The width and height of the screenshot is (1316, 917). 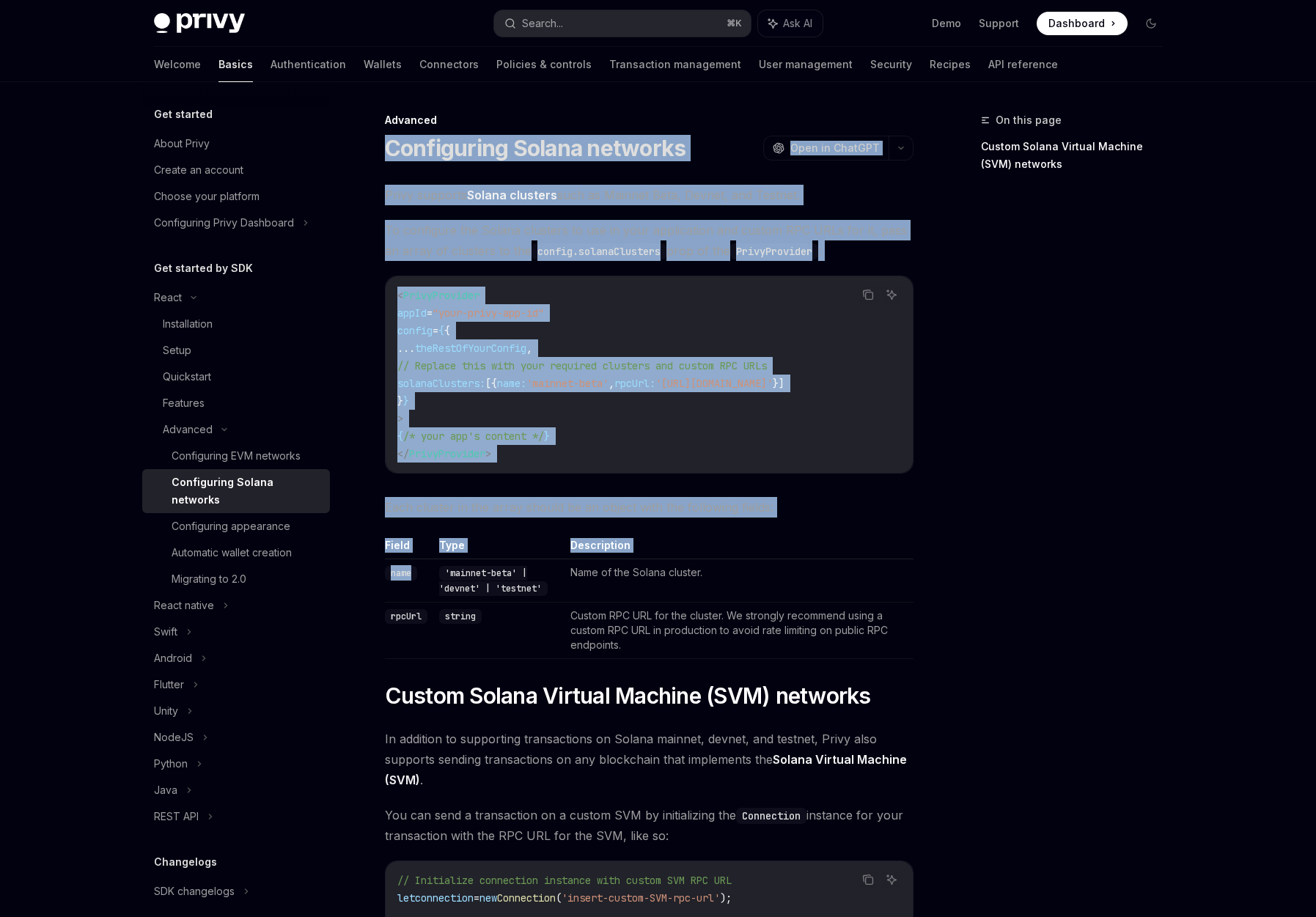 I want to click on span: rpcUrl:, so click(x=635, y=383).